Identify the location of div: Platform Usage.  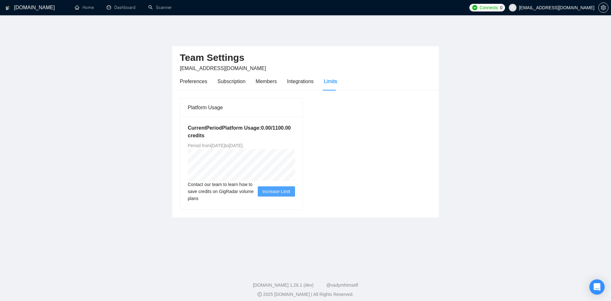
(241, 107).